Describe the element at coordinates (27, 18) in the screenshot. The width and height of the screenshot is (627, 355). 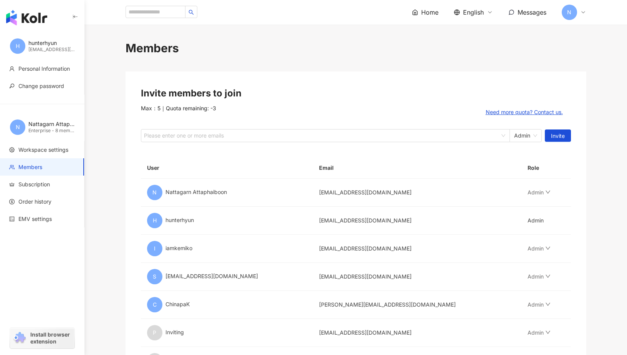
I see `img: logo` at that location.